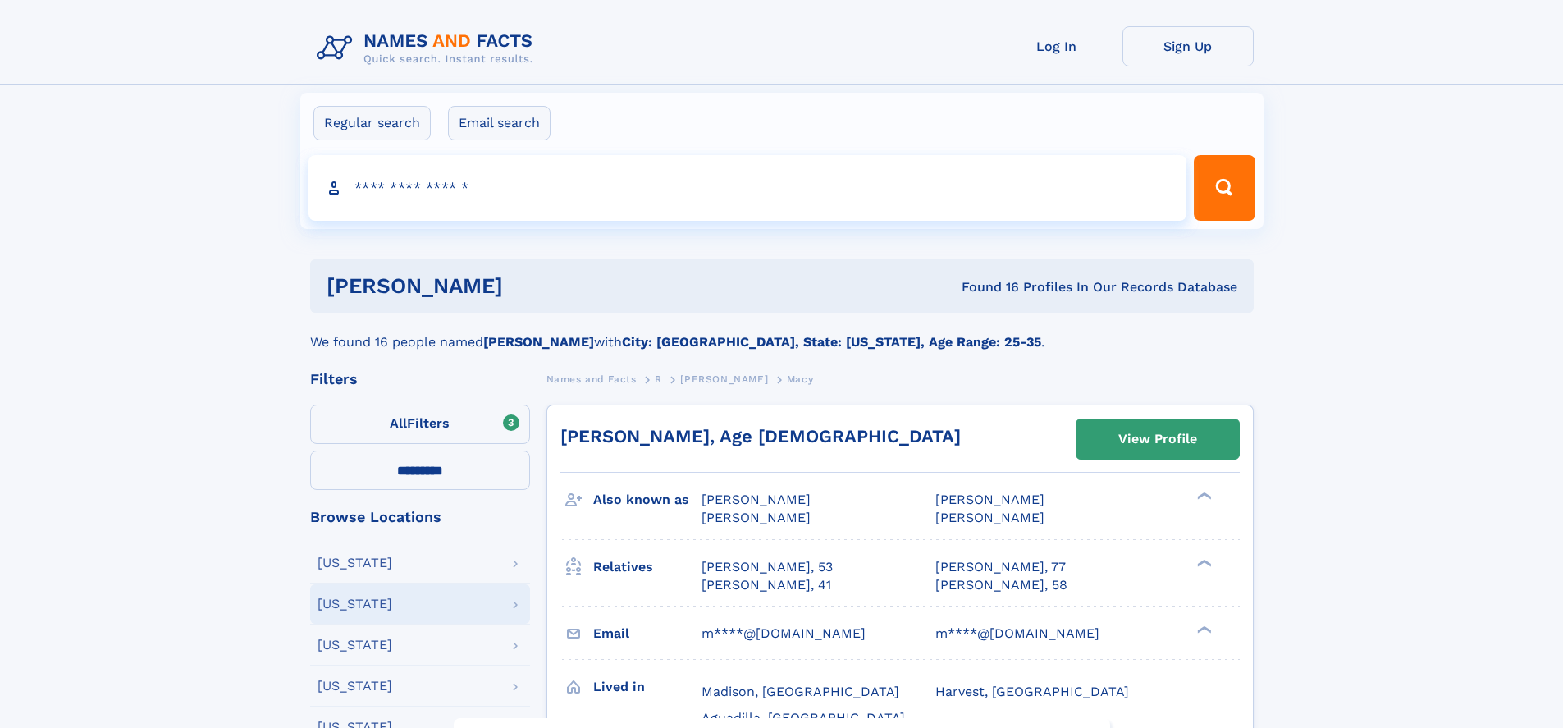 The width and height of the screenshot is (1563, 728). Describe the element at coordinates (1188, 46) in the screenshot. I see `a: Sign Up` at that location.